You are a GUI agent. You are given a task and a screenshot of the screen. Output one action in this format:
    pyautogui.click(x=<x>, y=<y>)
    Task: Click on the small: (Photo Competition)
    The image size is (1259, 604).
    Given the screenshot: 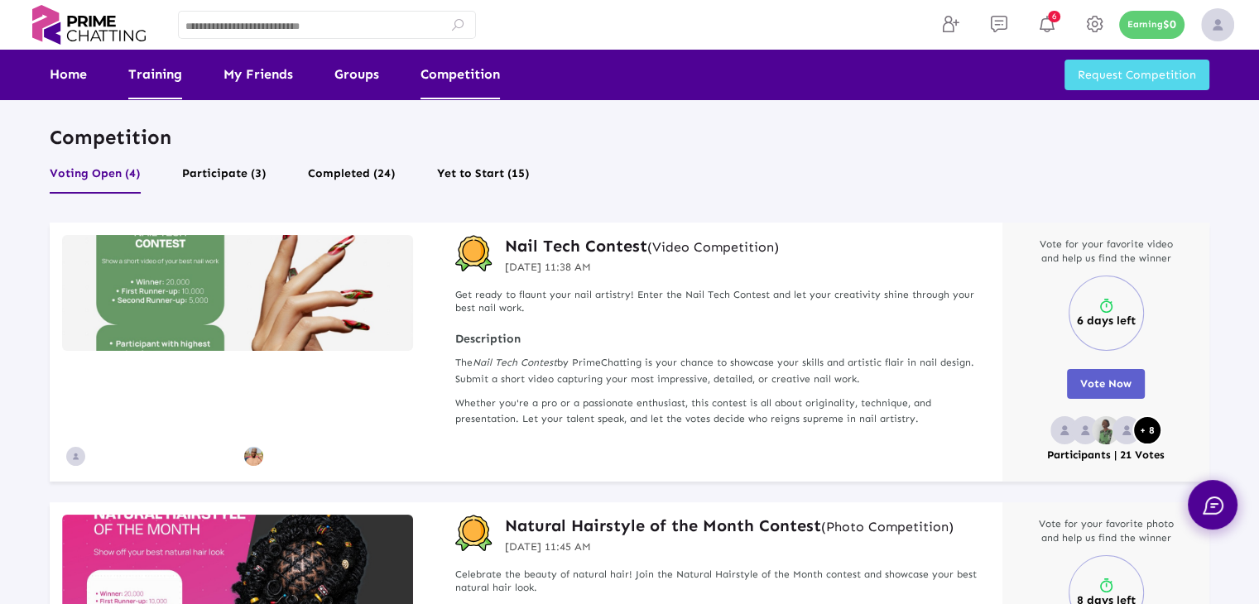 What is the action you would take?
    pyautogui.click(x=887, y=527)
    